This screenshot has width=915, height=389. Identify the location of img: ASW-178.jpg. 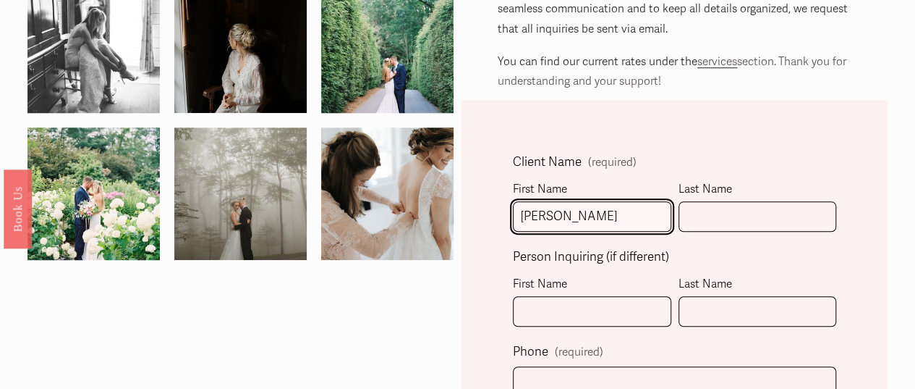
(387, 193).